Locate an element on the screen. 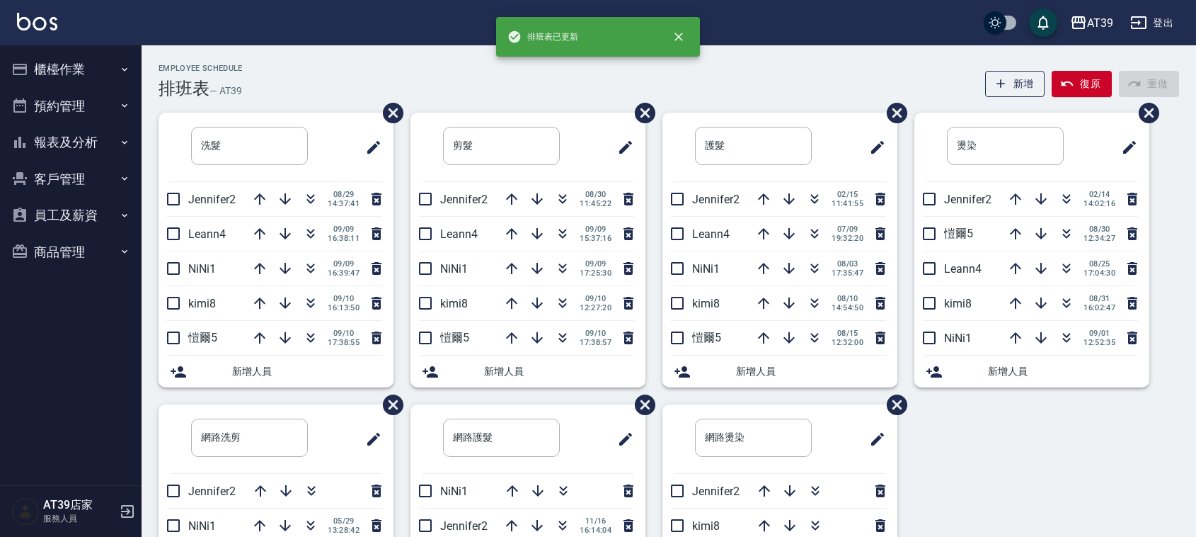 The height and width of the screenshot is (537, 1196). h6: — AT39 is located at coordinates (226, 91).